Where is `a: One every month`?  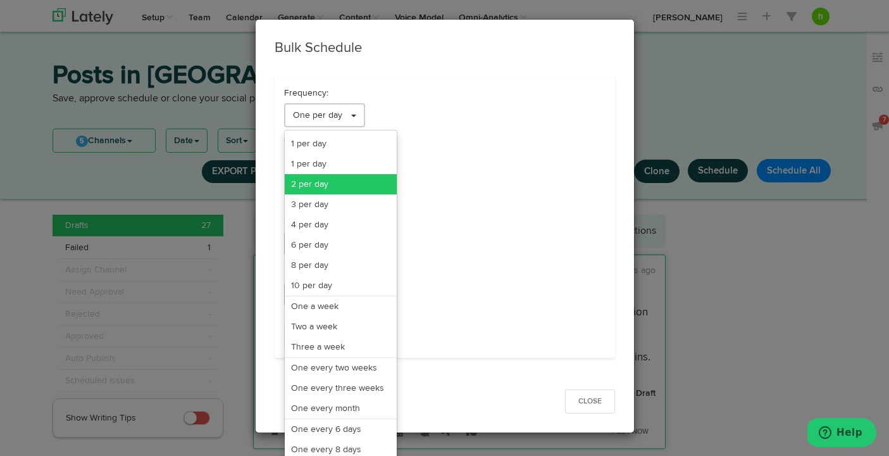
a: One every month is located at coordinates (341, 408).